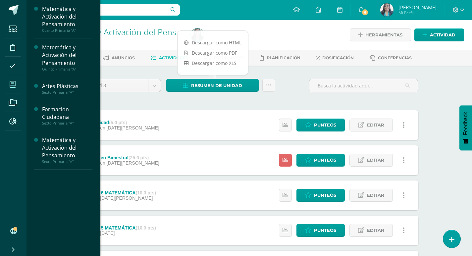 The image size is (472, 256). What do you see at coordinates (121, 85) in the screenshot?
I see `a: Unidad 3` at bounding box center [121, 85].